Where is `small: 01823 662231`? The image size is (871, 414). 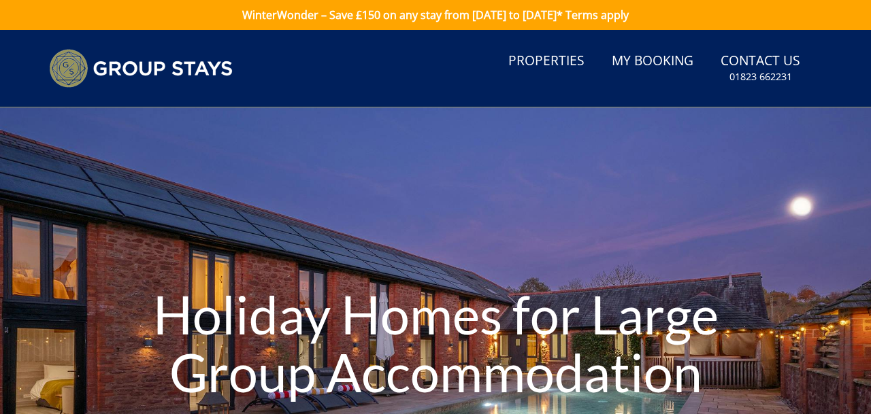 small: 01823 662231 is located at coordinates (760, 77).